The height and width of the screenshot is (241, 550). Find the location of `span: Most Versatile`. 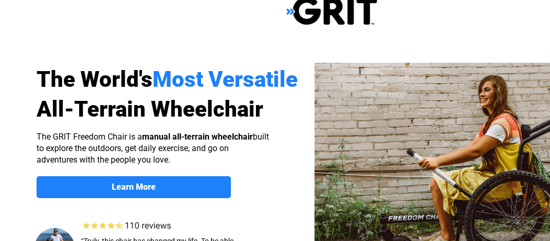

span: Most Versatile is located at coordinates (225, 79).